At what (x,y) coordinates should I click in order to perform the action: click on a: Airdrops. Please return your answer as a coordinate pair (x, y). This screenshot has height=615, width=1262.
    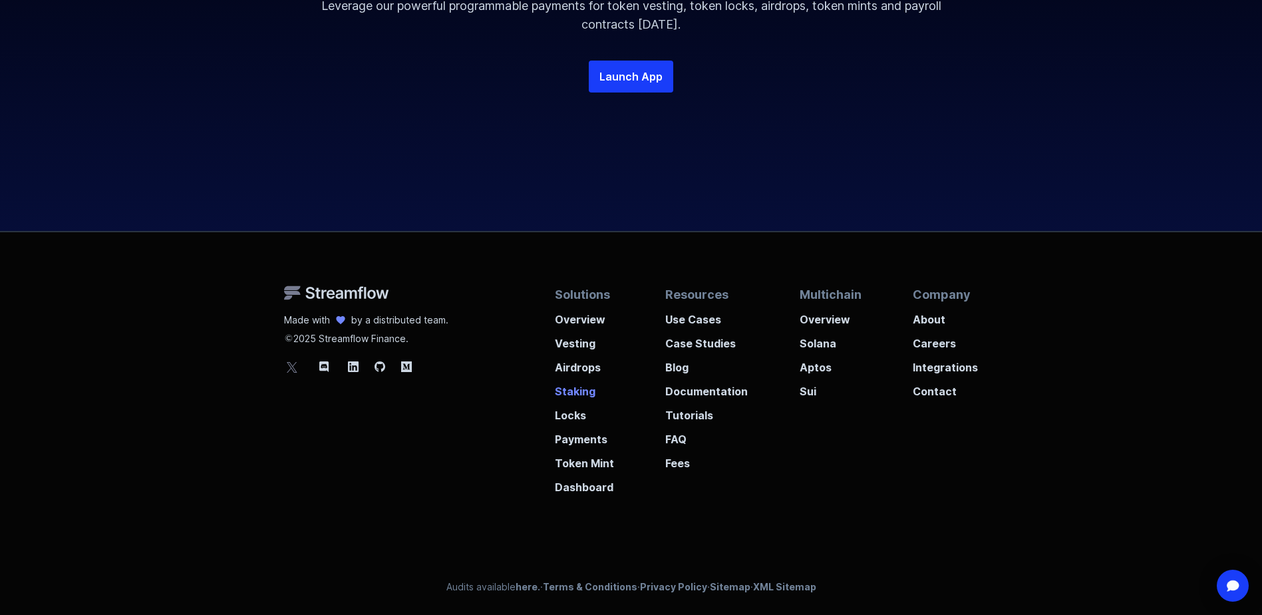
    Looking at the image, I should click on (584, 363).